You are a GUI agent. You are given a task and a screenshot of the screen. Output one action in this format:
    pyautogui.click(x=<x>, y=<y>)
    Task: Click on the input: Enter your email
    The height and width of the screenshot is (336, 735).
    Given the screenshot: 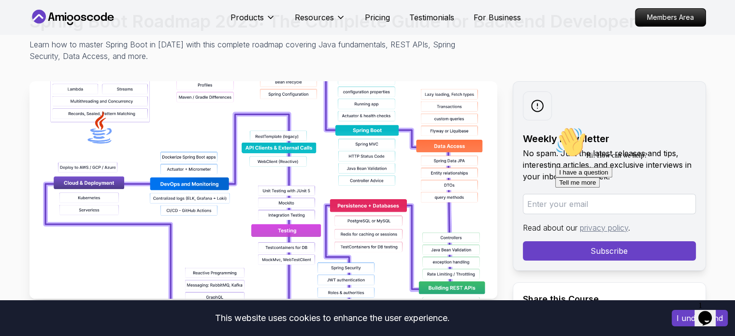 What is the action you would take?
    pyautogui.click(x=610, y=204)
    